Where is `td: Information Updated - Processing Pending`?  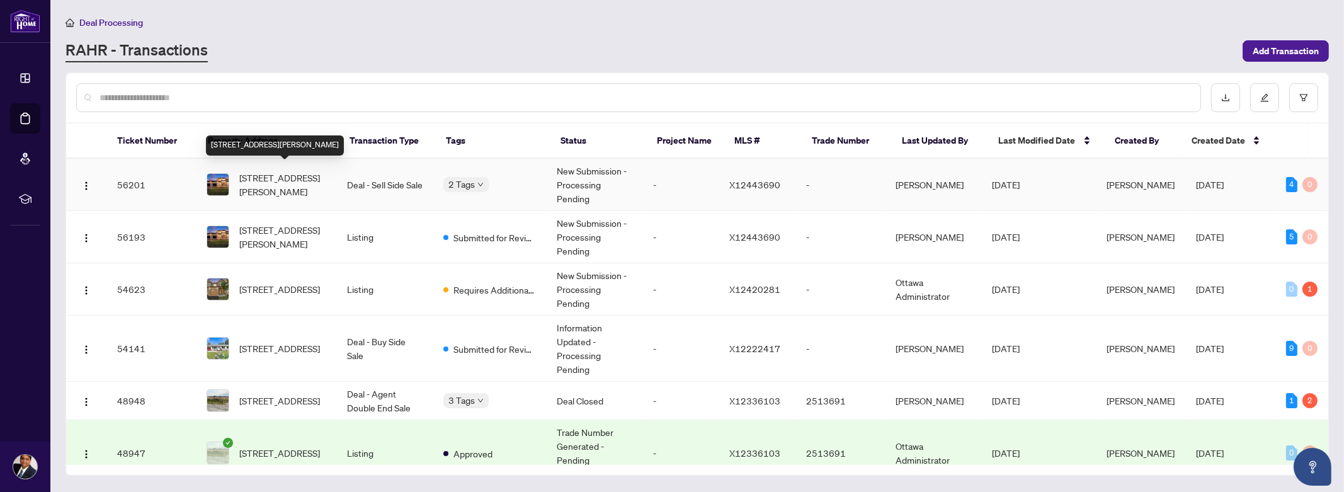
td: Information Updated - Processing Pending is located at coordinates (595, 348).